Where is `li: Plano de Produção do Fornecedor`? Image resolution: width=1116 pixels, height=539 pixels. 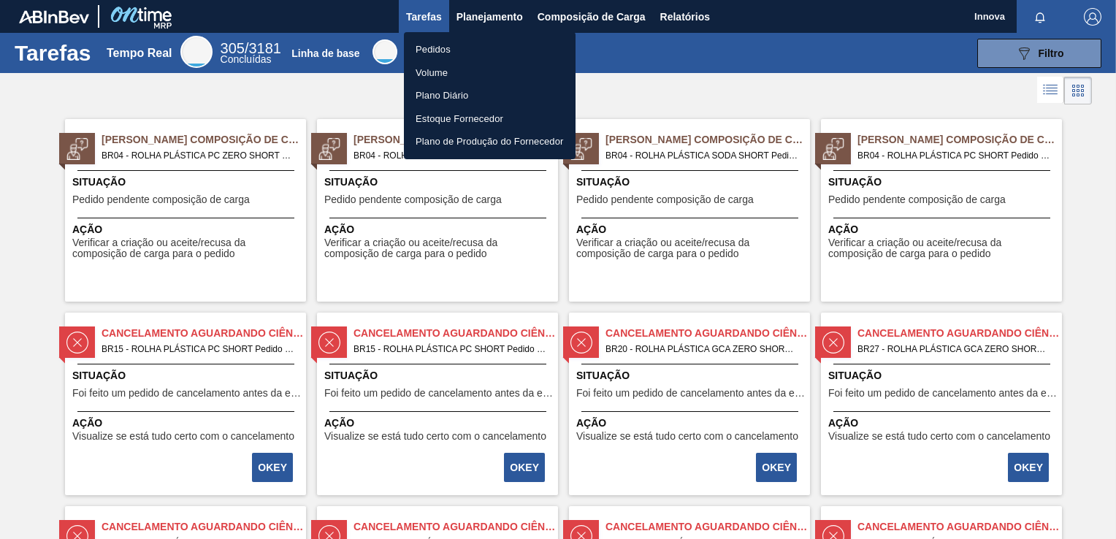
li: Plano de Produção do Fornecedor is located at coordinates (490, 142).